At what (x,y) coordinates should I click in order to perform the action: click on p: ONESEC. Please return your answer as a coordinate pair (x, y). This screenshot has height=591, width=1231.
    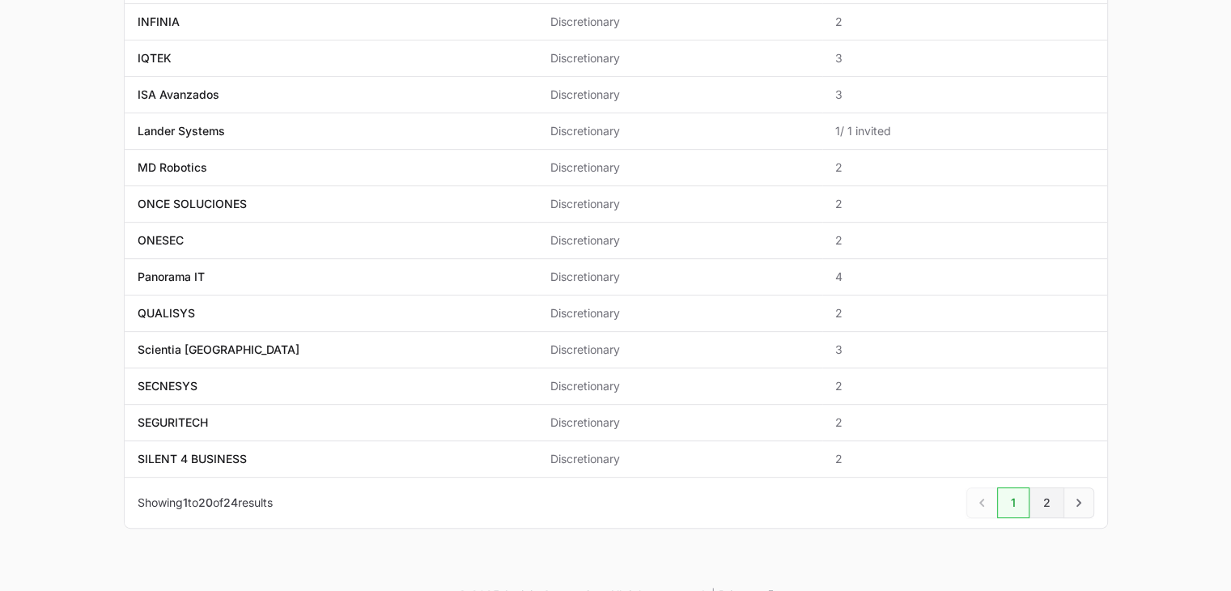
    Looking at the image, I should click on (160, 240).